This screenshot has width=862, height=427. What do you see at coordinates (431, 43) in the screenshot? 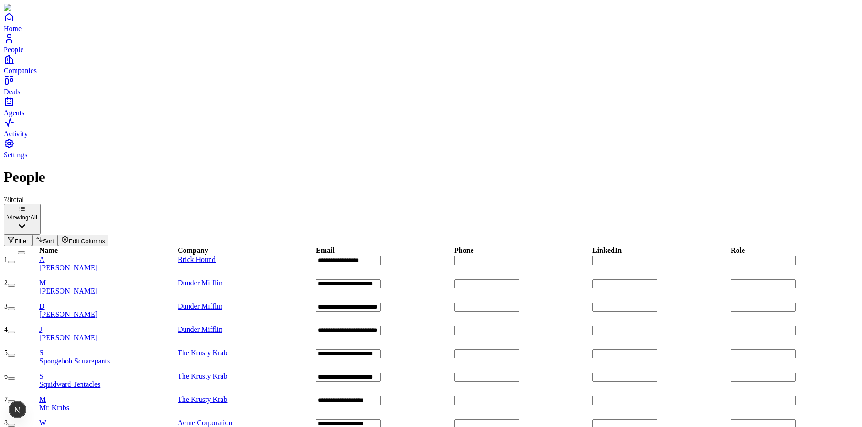
I see `a: People` at bounding box center [431, 43].